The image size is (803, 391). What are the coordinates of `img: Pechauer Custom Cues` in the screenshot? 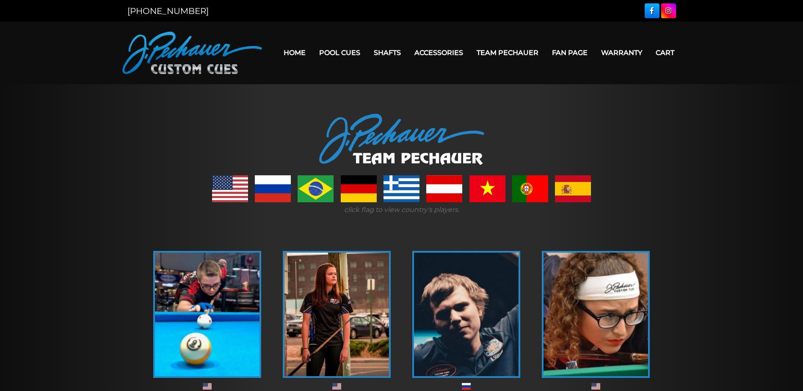 It's located at (192, 53).